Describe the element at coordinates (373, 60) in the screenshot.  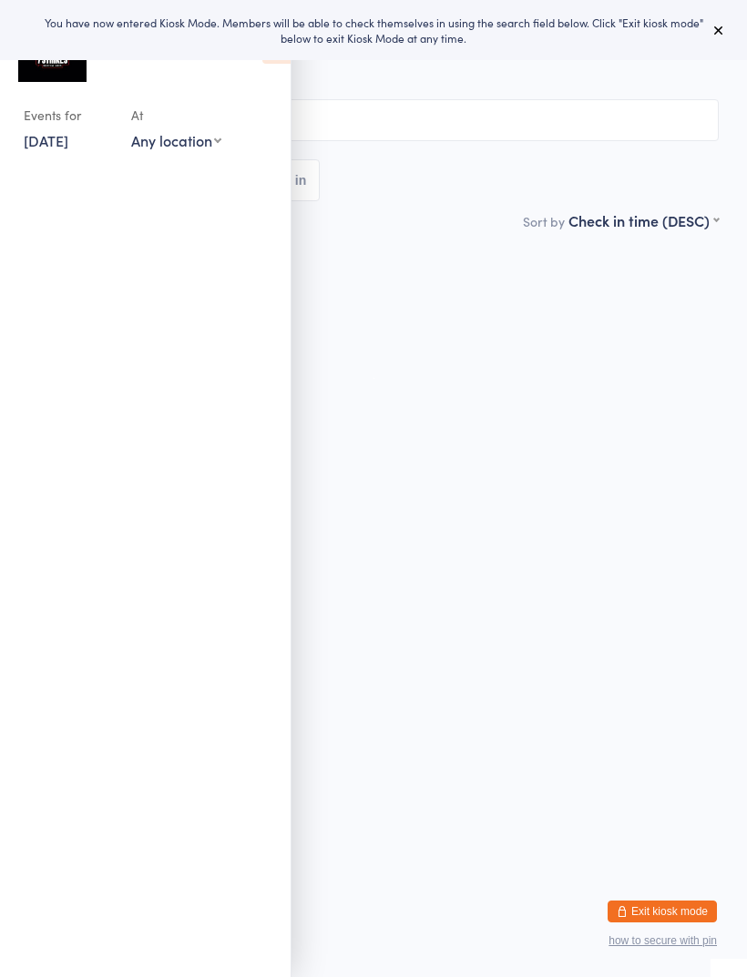
I see `h2: Check-in` at that location.